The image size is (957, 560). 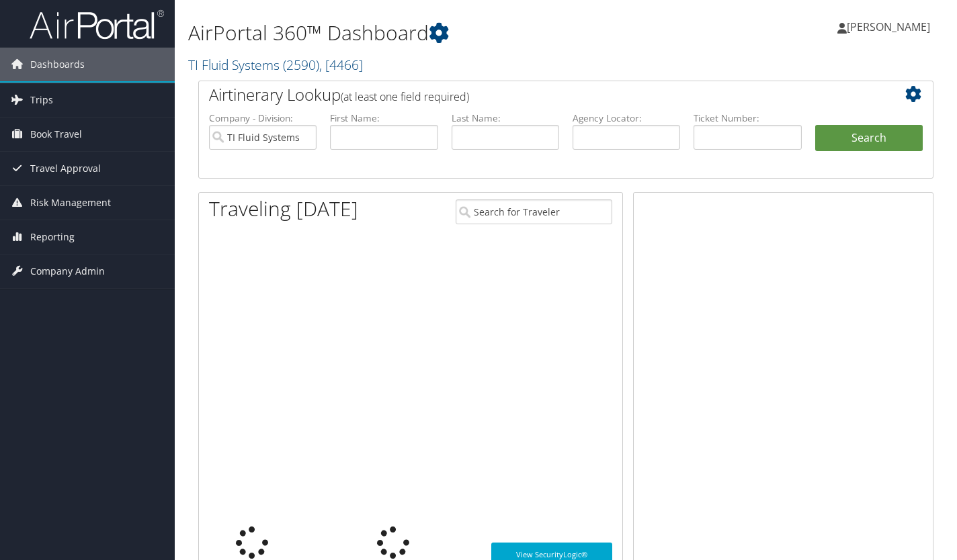 I want to click on span: Reporting, so click(x=52, y=237).